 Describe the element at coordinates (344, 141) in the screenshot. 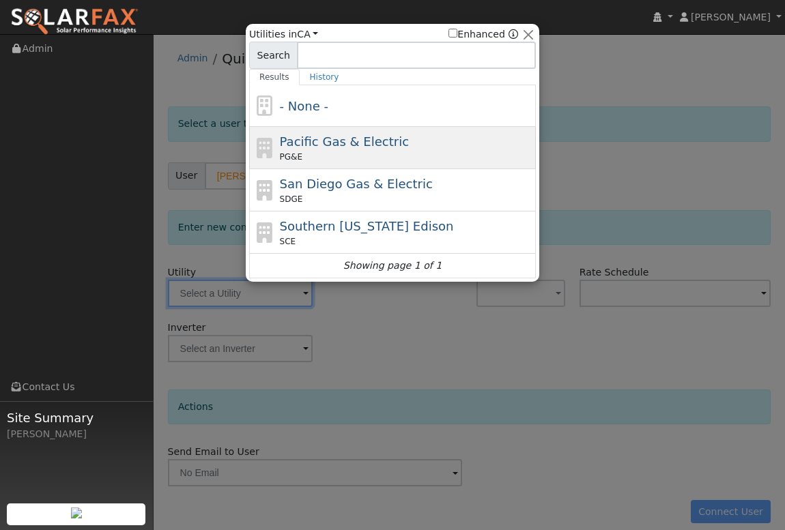

I see `span: Pacific Gas & Electric` at that location.